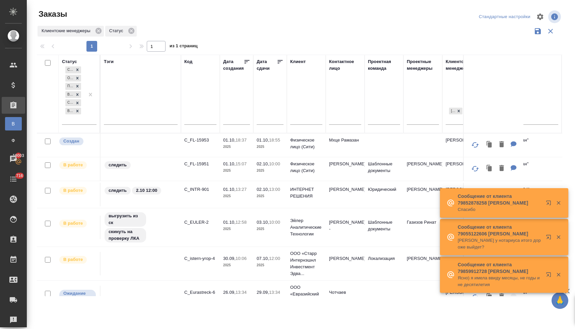 The width and height of the screenshot is (575, 329). I want to click on p: 29.09,, so click(263, 292).